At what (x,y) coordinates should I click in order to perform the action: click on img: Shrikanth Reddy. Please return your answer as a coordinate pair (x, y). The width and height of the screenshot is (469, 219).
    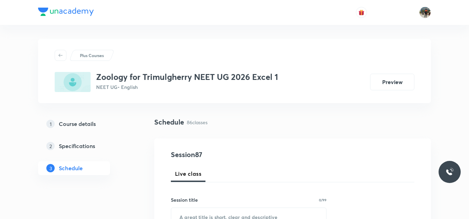
    Looking at the image, I should click on (425, 12).